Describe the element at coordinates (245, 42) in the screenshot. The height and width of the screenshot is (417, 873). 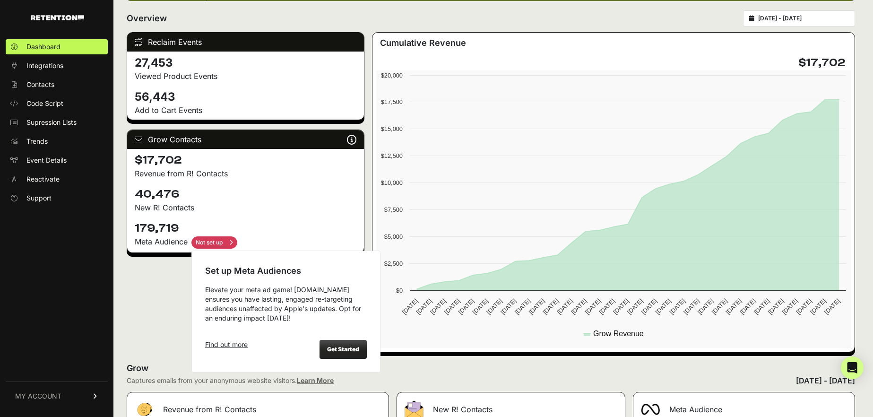
I see `div: Reclaim Events` at that location.